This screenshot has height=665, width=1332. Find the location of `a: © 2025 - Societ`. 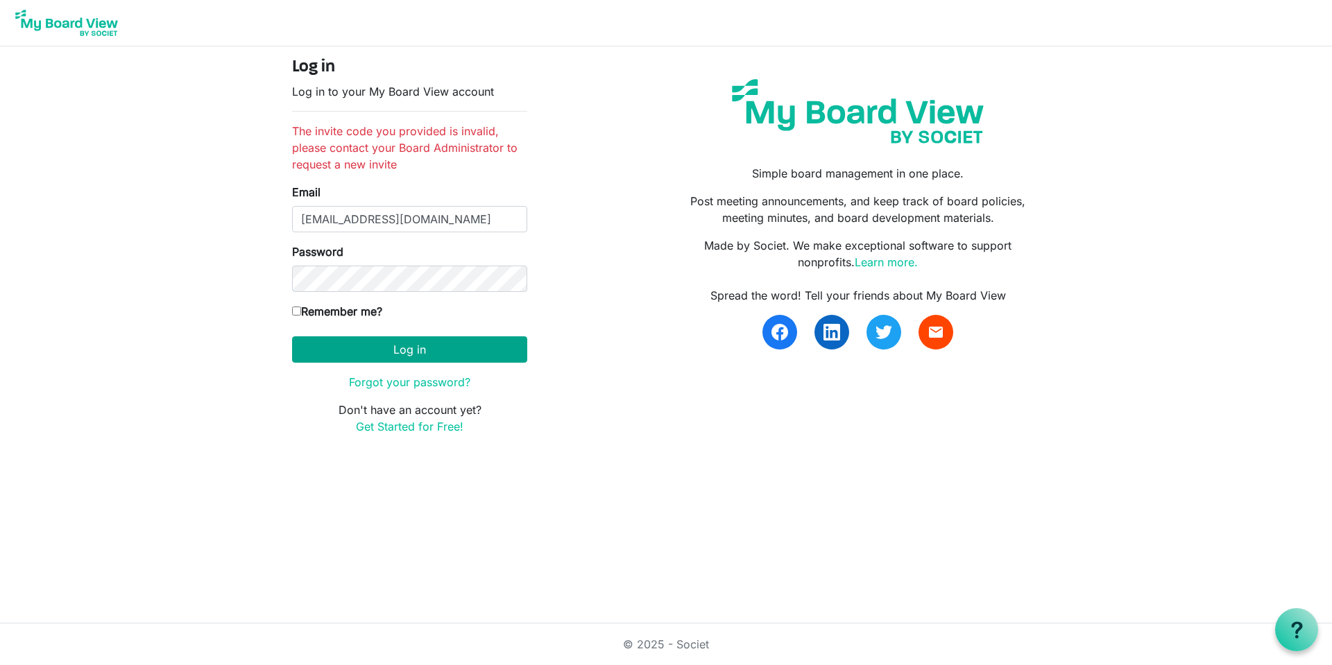

a: © 2025 - Societ is located at coordinates (666, 645).